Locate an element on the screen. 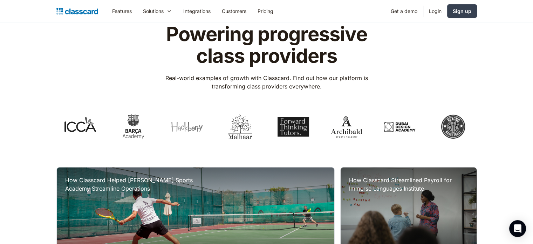  h1: Powering progressive class providers is located at coordinates (266, 45).